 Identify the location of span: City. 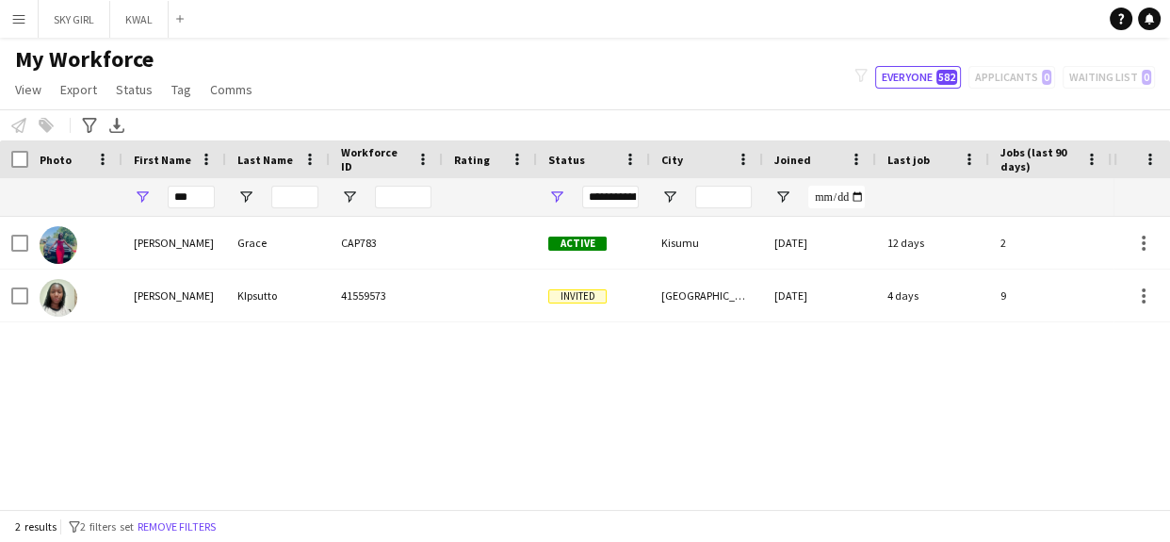
(672, 159).